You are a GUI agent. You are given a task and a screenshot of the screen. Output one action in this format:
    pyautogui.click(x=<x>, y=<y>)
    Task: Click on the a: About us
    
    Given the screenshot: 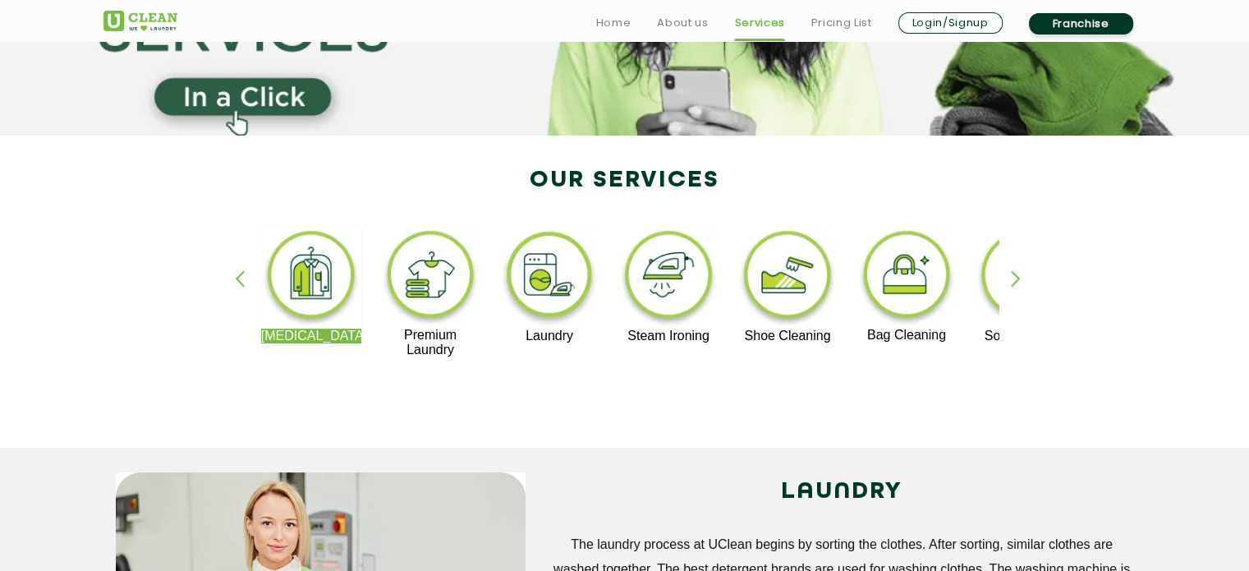 What is the action you would take?
    pyautogui.click(x=682, y=23)
    